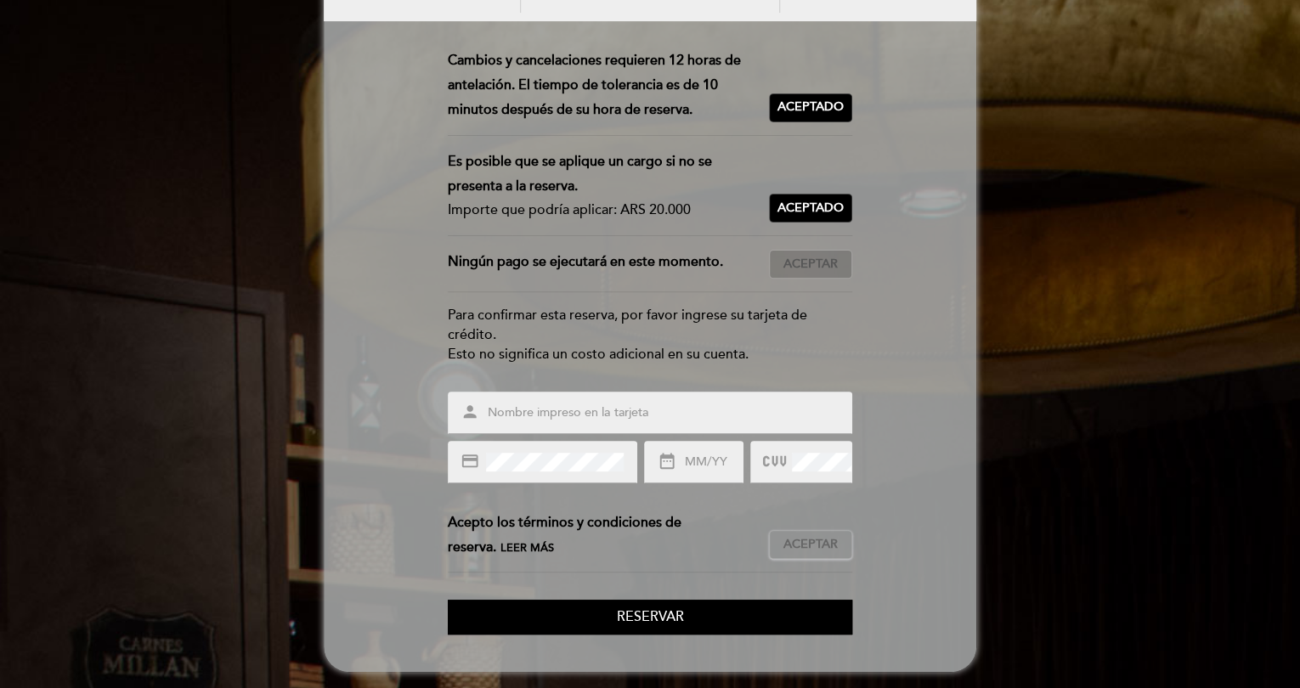 Image resolution: width=1300 pixels, height=688 pixels. Describe the element at coordinates (470, 461) in the screenshot. I see `i: credit_card` at that location.